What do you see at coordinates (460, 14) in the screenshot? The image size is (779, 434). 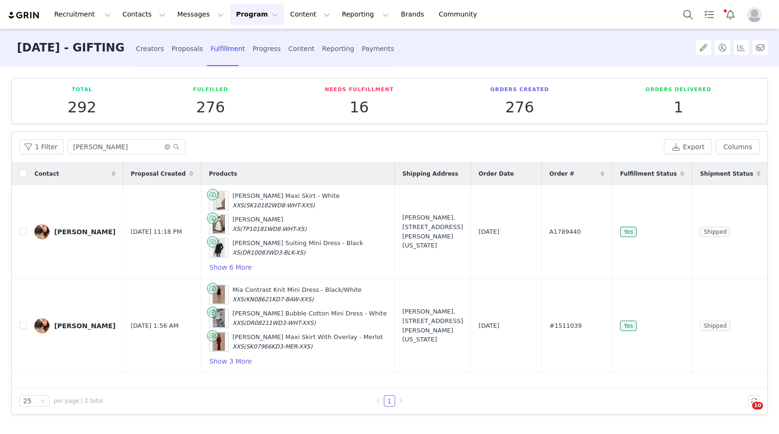 I see `a: Community` at bounding box center [460, 14].